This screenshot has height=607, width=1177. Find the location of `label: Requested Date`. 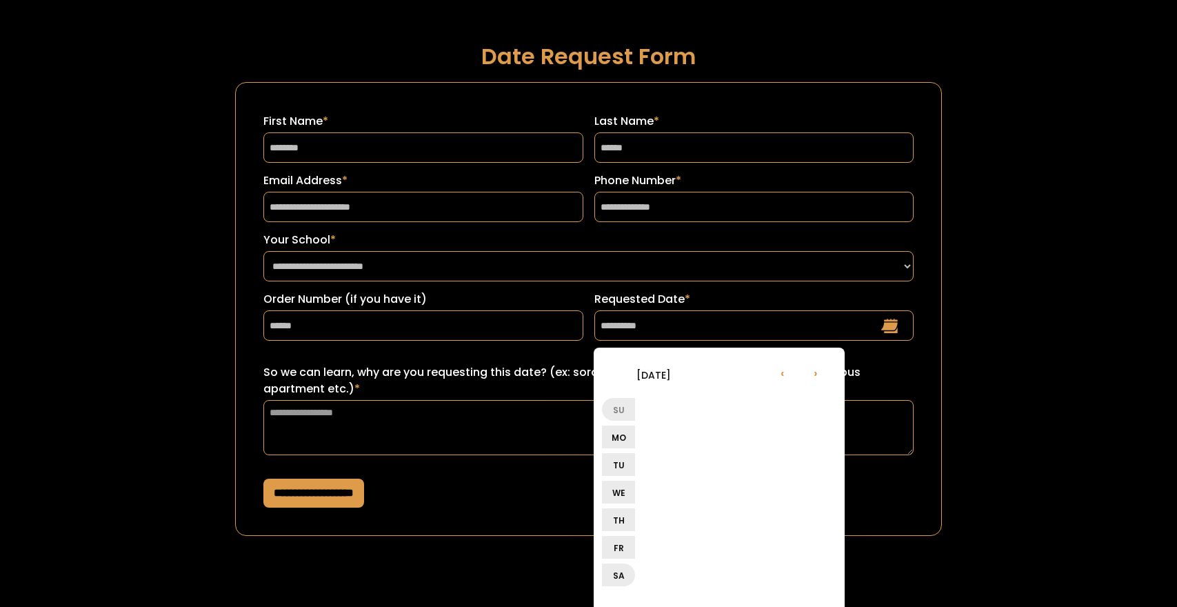

label: Requested Date is located at coordinates (754, 299).